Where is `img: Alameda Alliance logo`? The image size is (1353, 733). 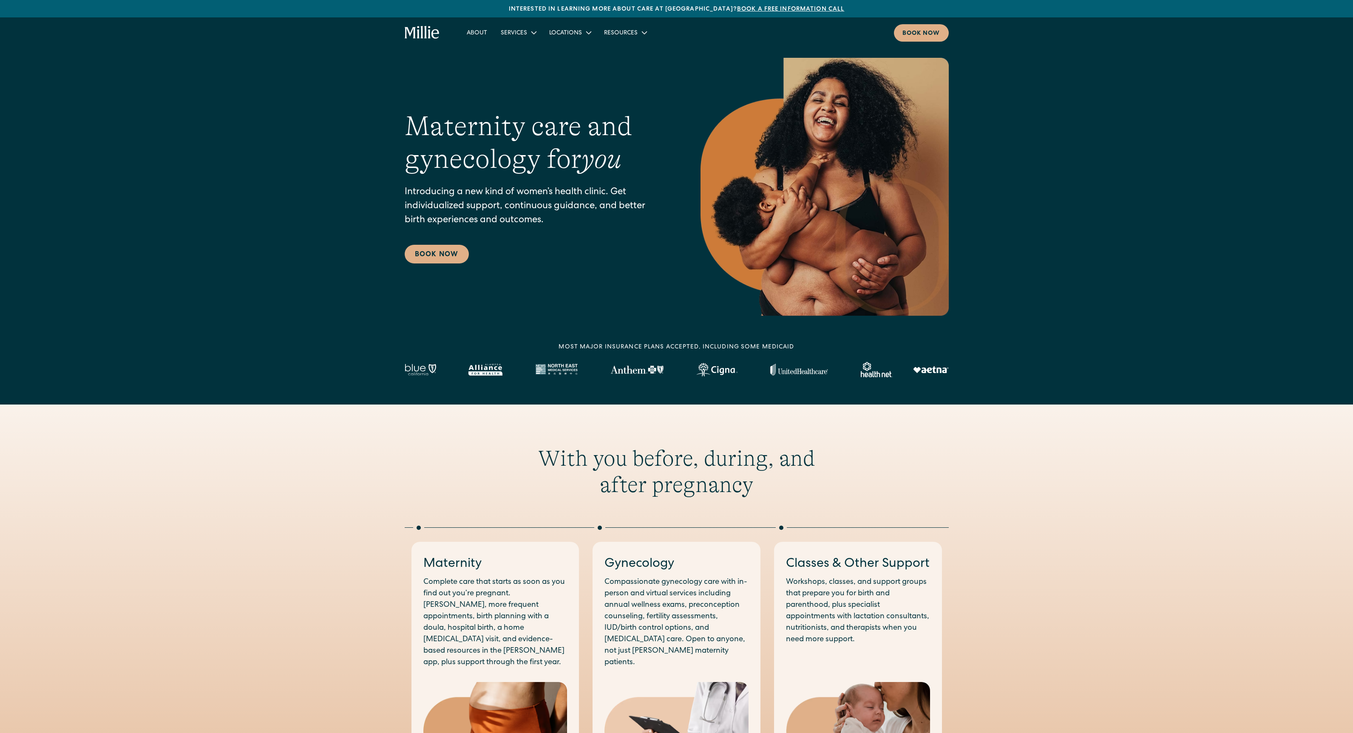
img: Alameda Alliance logo is located at coordinates (485, 370).